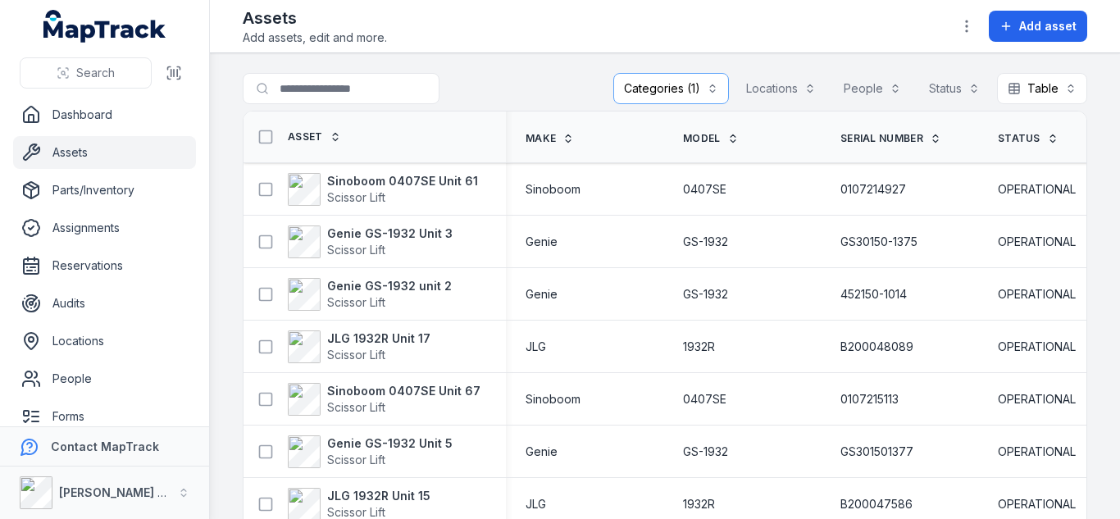 This screenshot has height=519, width=1120. What do you see at coordinates (305, 137) in the screenshot?
I see `span: Asset` at bounding box center [305, 137].